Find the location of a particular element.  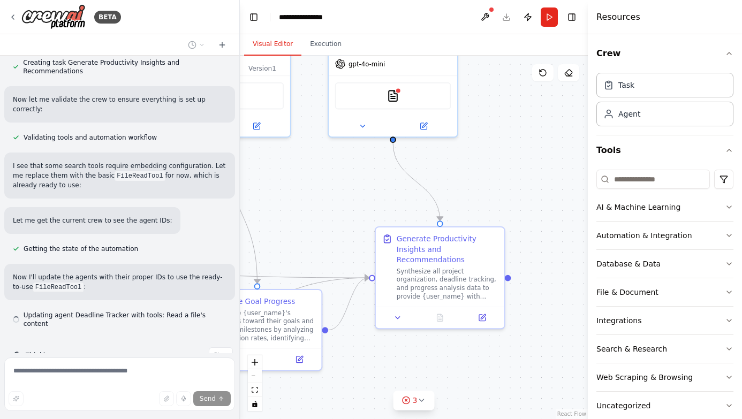

button: zoom in is located at coordinates (255, 363).